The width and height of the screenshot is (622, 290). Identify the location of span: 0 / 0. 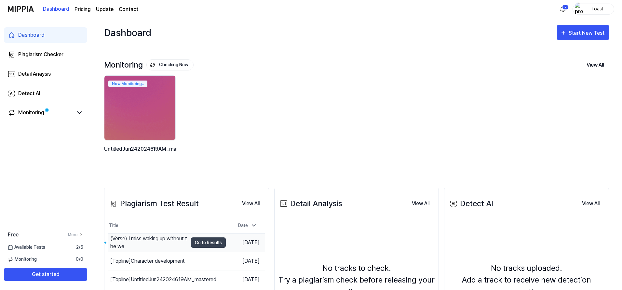
(79, 259).